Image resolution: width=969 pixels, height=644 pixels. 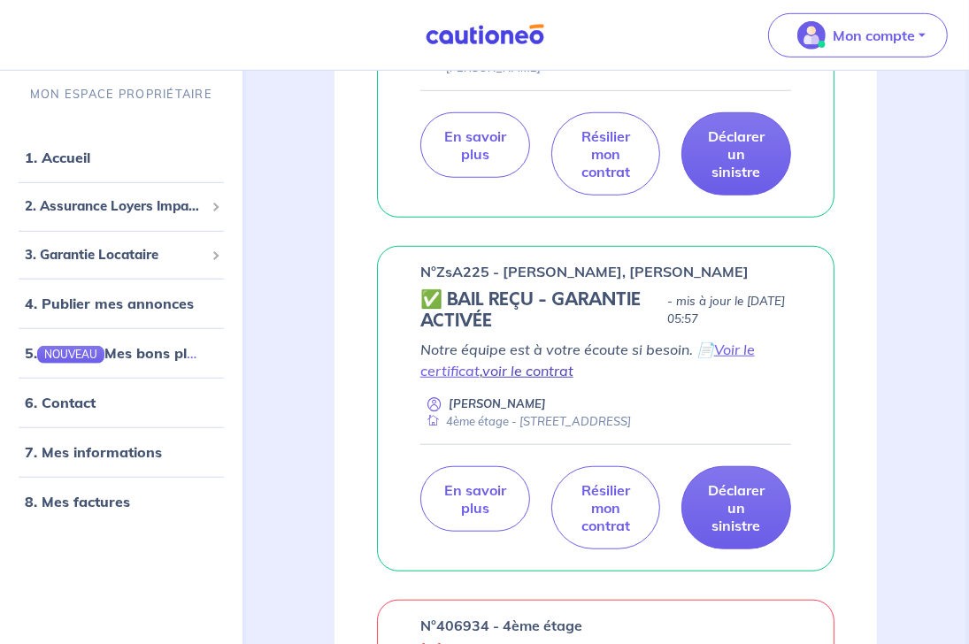 I want to click on button: illu_account_valid_menu.svgMon compte, so click(x=858, y=35).